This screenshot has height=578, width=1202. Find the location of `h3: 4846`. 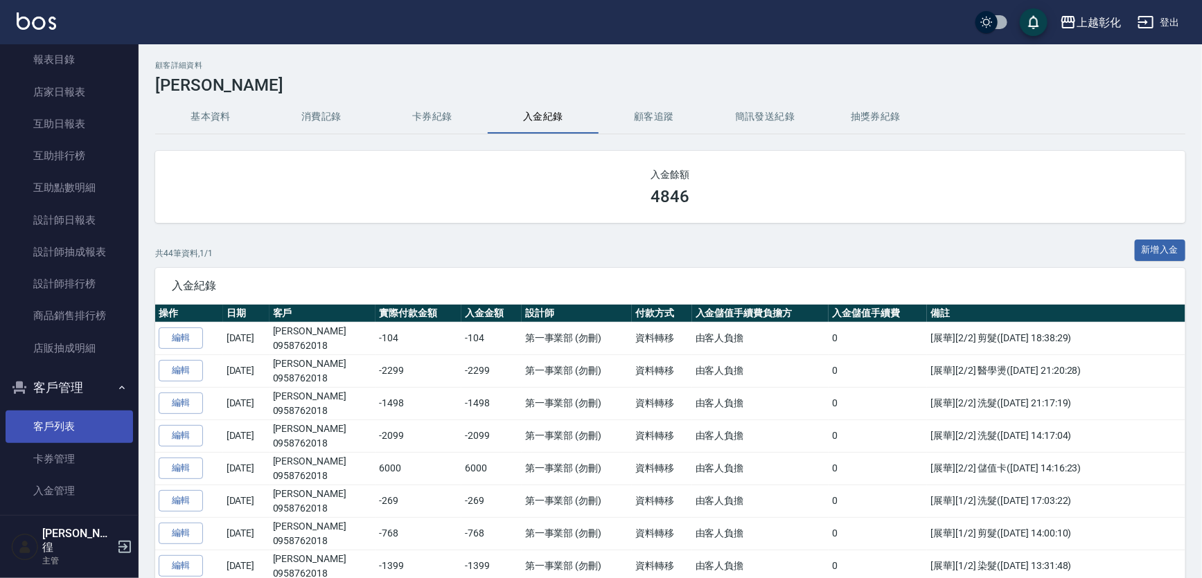

h3: 4846 is located at coordinates (671, 197).